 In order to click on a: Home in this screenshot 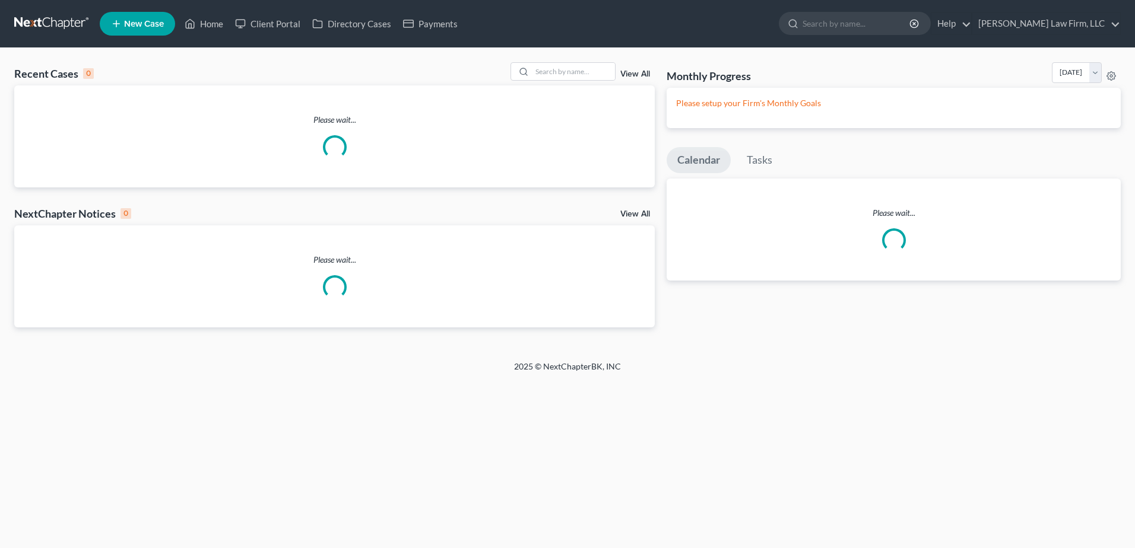, I will do `click(204, 24)`.